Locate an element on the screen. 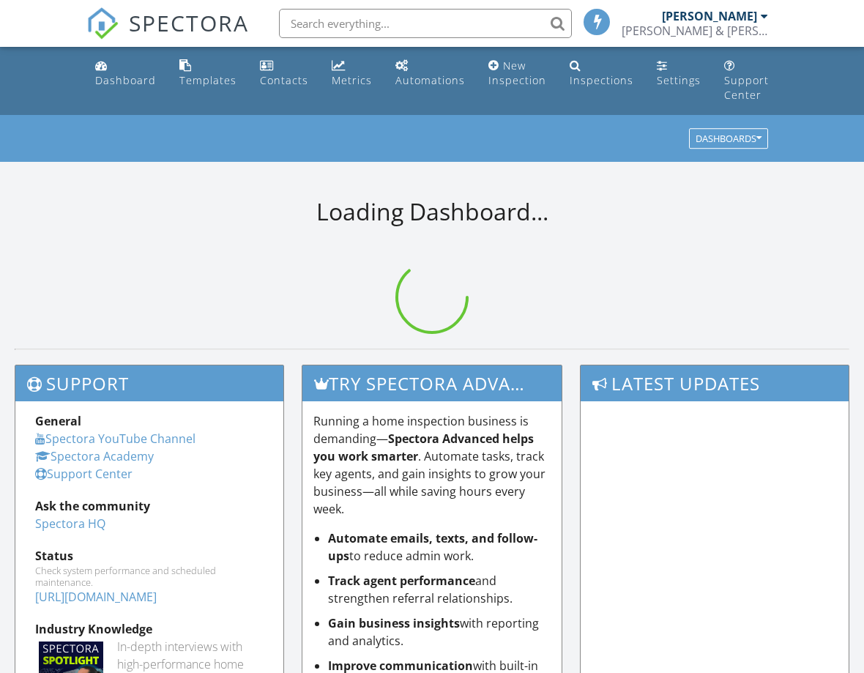  a: SPECTORA is located at coordinates (168, 35).